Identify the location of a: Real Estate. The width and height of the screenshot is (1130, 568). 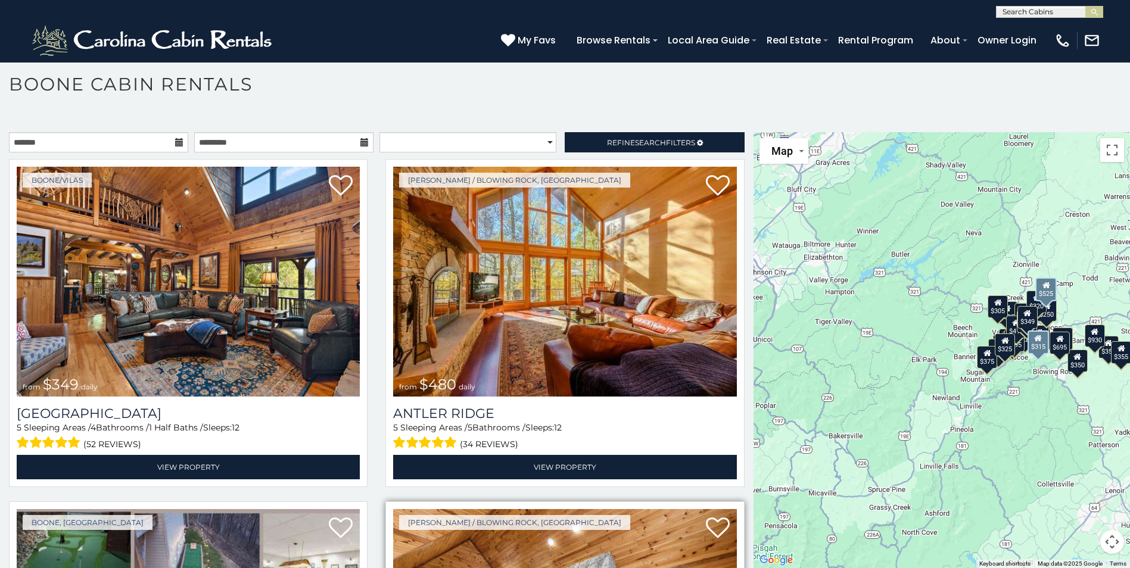
(794, 40).